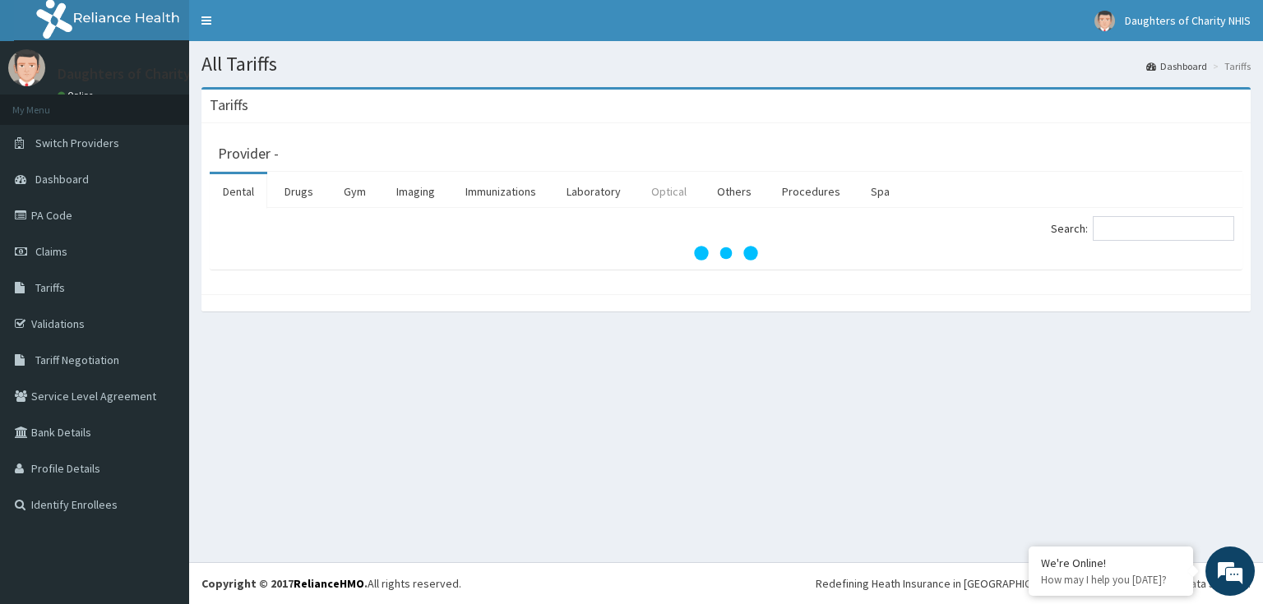 This screenshot has height=604, width=1263. Describe the element at coordinates (141, 74) in the screenshot. I see `p: Daughters of Charity NHIS` at that location.